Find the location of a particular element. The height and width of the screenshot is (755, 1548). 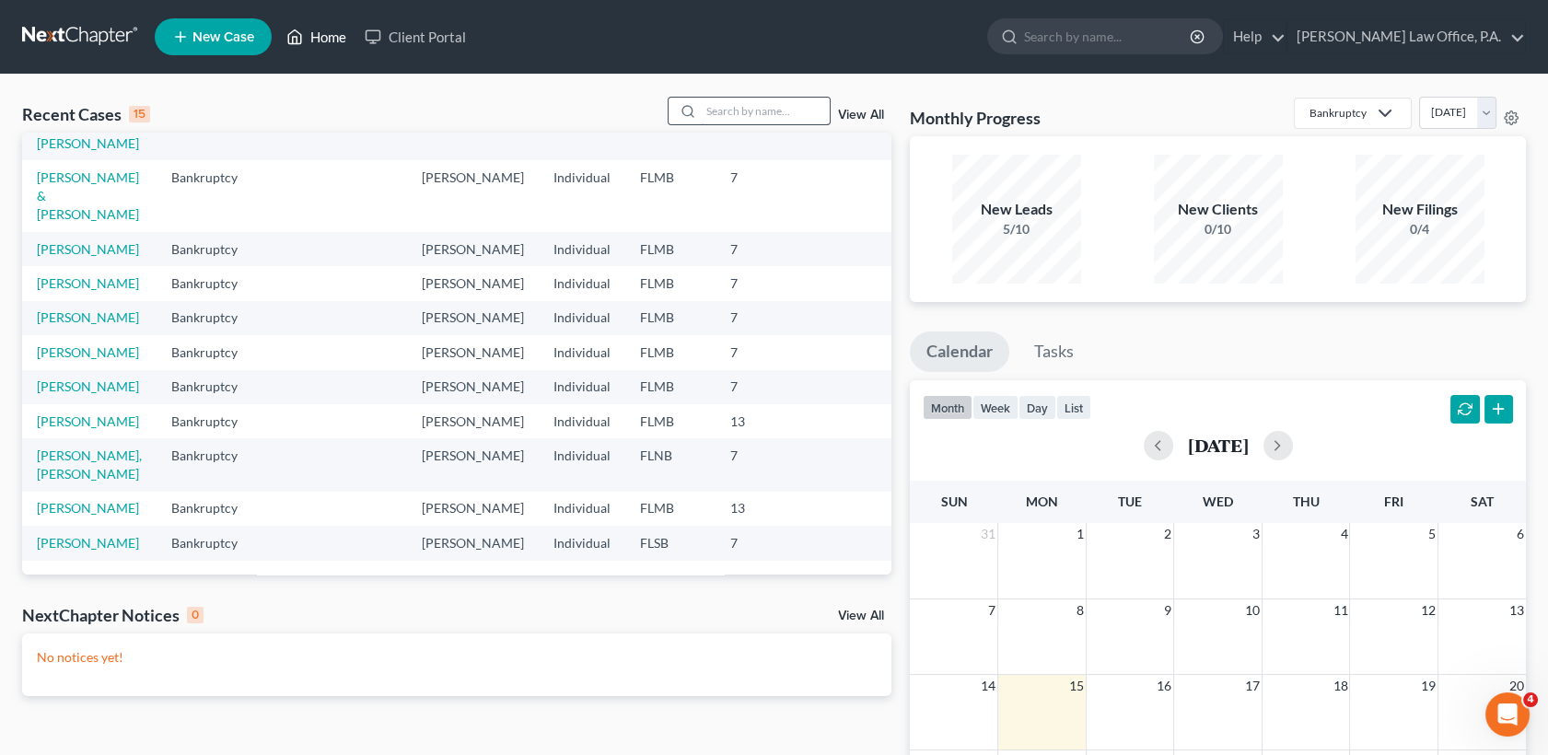

span: 2 is located at coordinates (1168, 534).